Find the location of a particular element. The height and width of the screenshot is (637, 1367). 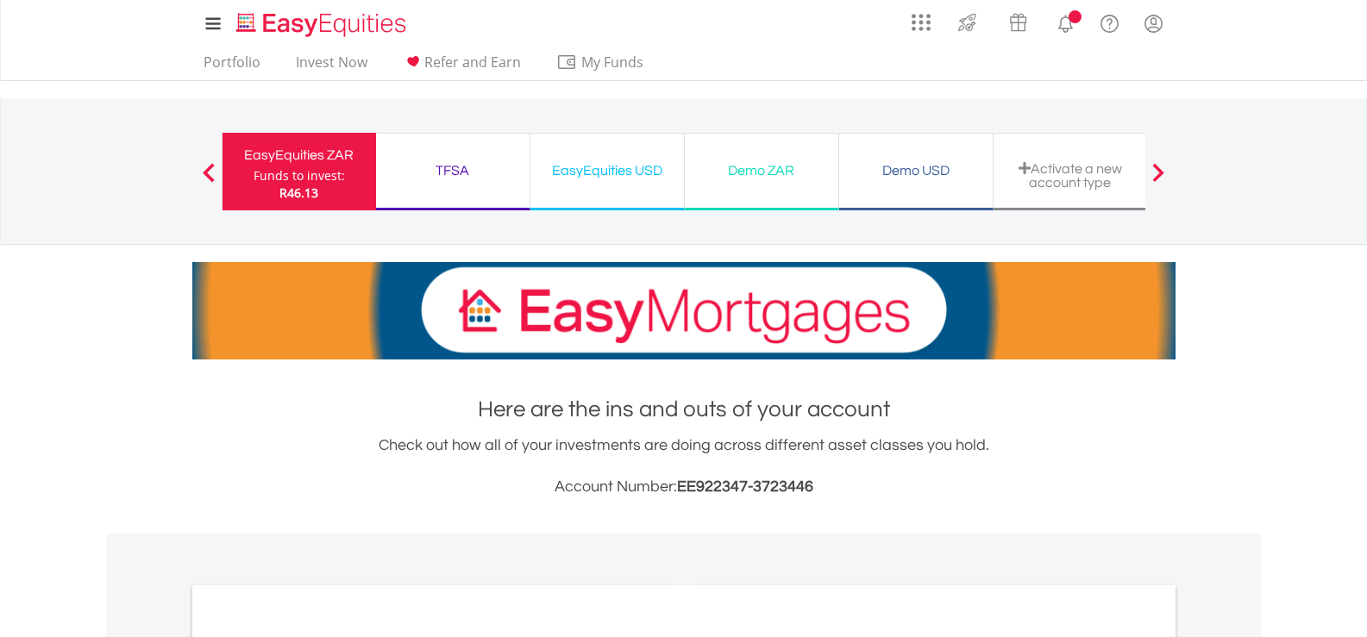

img: grid-menu-icon.svg is located at coordinates (921, 22).